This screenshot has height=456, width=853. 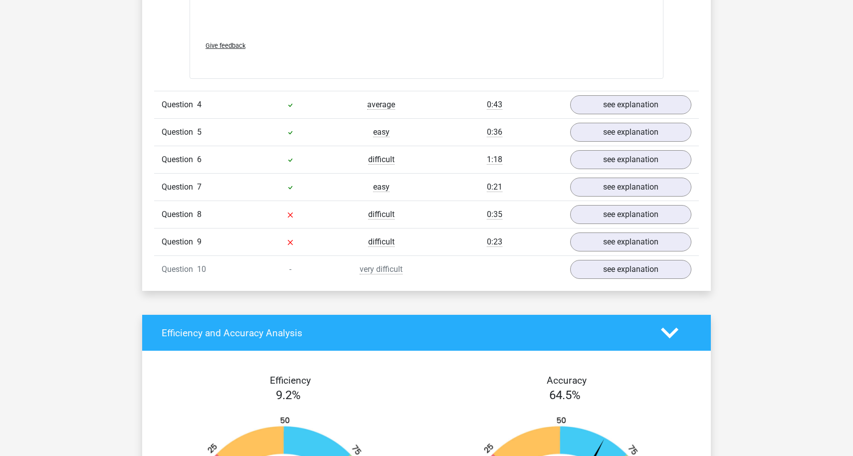 I want to click on span: 0:36, so click(x=494, y=132).